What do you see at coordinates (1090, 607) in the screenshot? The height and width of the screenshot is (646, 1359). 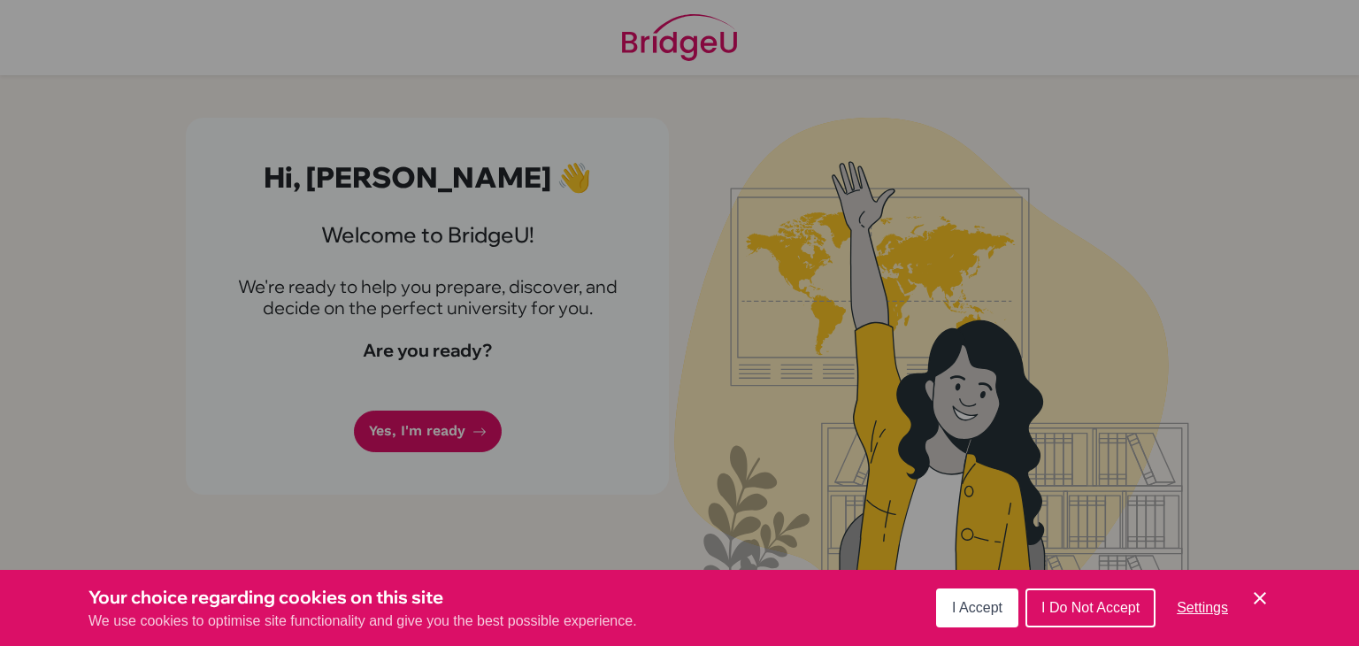 I see `span: I Do Not Accept` at bounding box center [1090, 607].